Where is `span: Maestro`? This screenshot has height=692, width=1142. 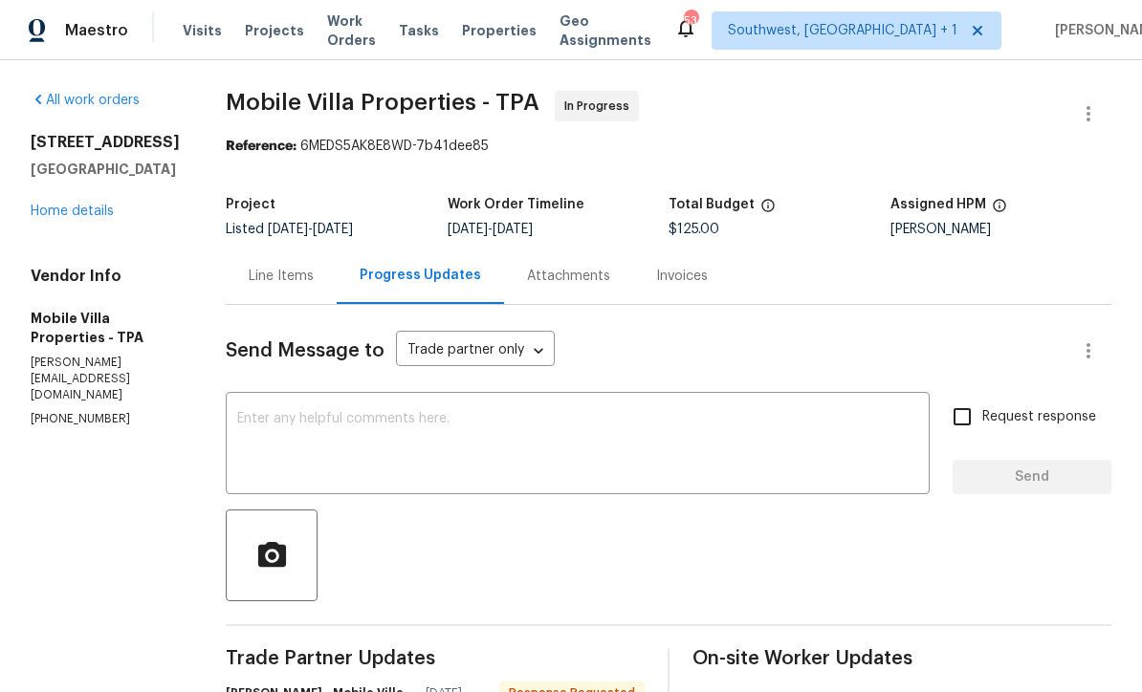 span: Maestro is located at coordinates (97, 31).